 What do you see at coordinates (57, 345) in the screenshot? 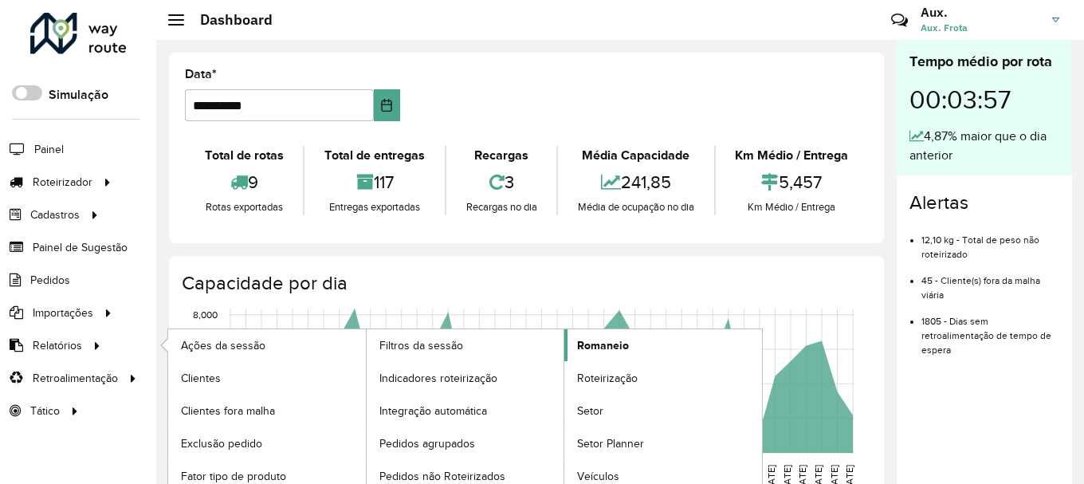
I see `span: Relatórios` at bounding box center [57, 345].